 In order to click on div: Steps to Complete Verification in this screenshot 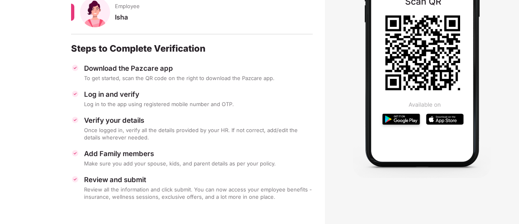, I will do `click(192, 48)`.